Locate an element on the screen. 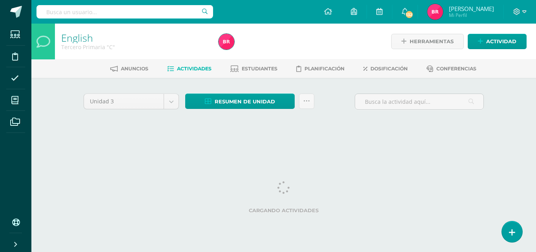  a: Conferencias is located at coordinates (451, 69).